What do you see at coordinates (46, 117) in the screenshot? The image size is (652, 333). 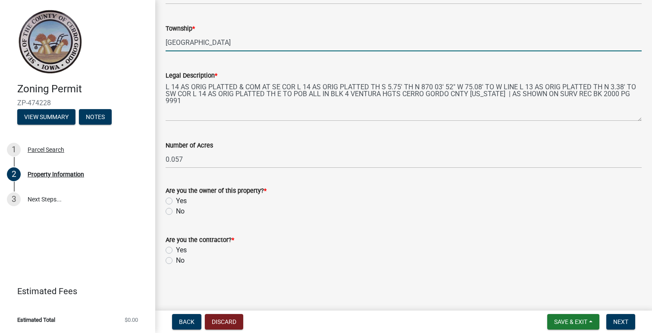 I see `wm-modal-confirm: Summary` at bounding box center [46, 117].